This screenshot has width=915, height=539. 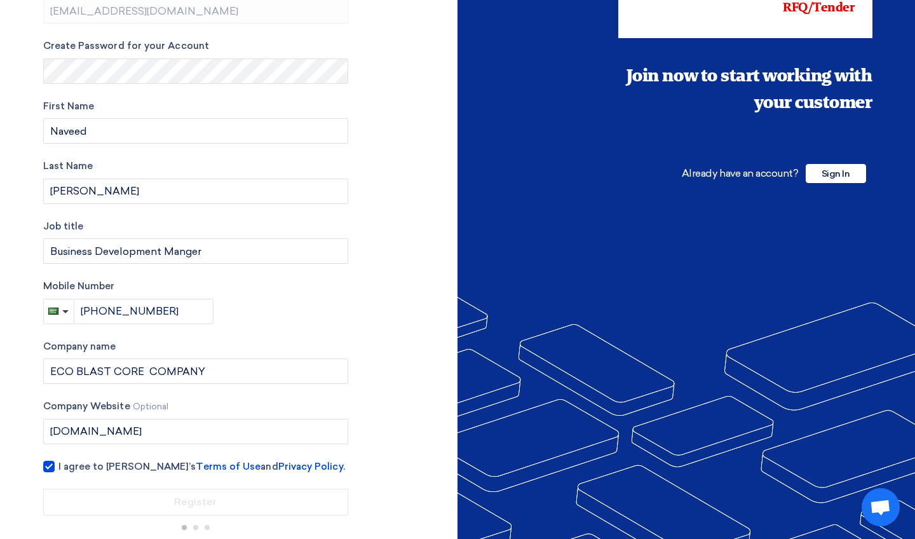 What do you see at coordinates (196, 166) in the screenshot?
I see `label: Last Name` at bounding box center [196, 166].